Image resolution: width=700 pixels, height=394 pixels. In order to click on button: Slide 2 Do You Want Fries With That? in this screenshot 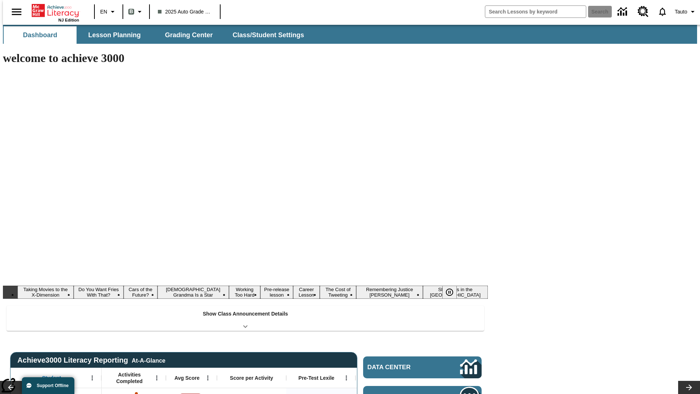, I will do `click(98, 292)`.